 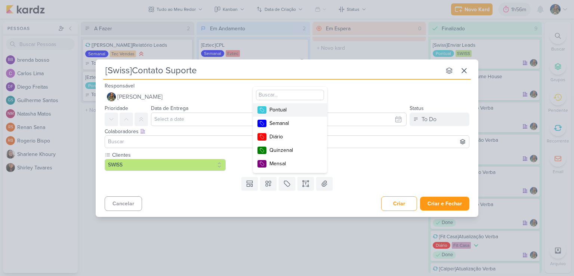 I want to click on label: Data de Entrega, so click(x=170, y=108).